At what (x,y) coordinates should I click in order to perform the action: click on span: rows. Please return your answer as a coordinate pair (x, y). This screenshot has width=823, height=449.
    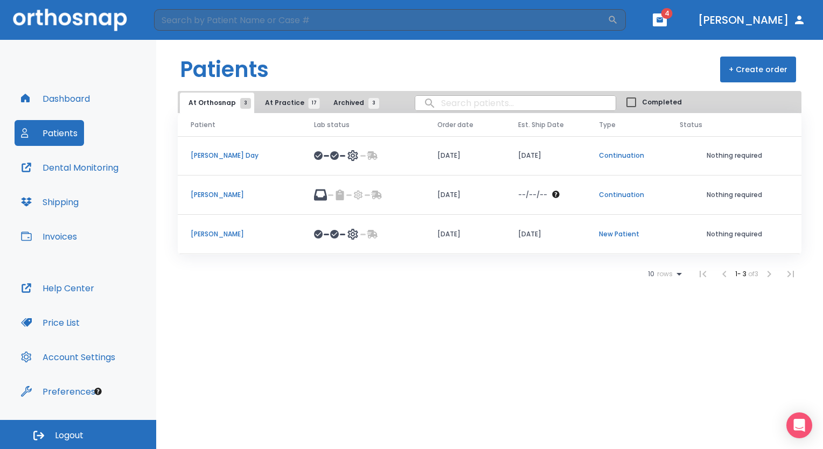
    Looking at the image, I should click on (664, 274).